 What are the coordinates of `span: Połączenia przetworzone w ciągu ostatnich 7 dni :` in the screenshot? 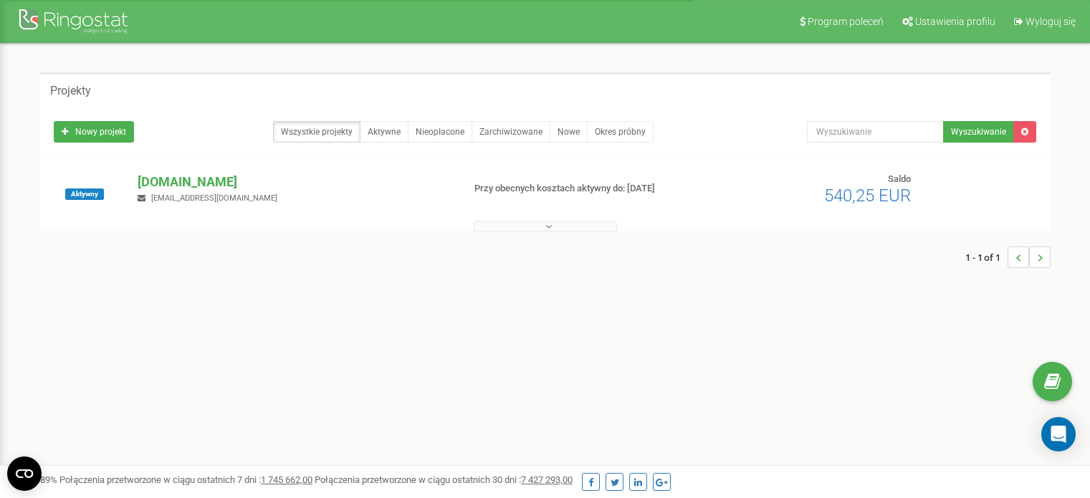 It's located at (186, 479).